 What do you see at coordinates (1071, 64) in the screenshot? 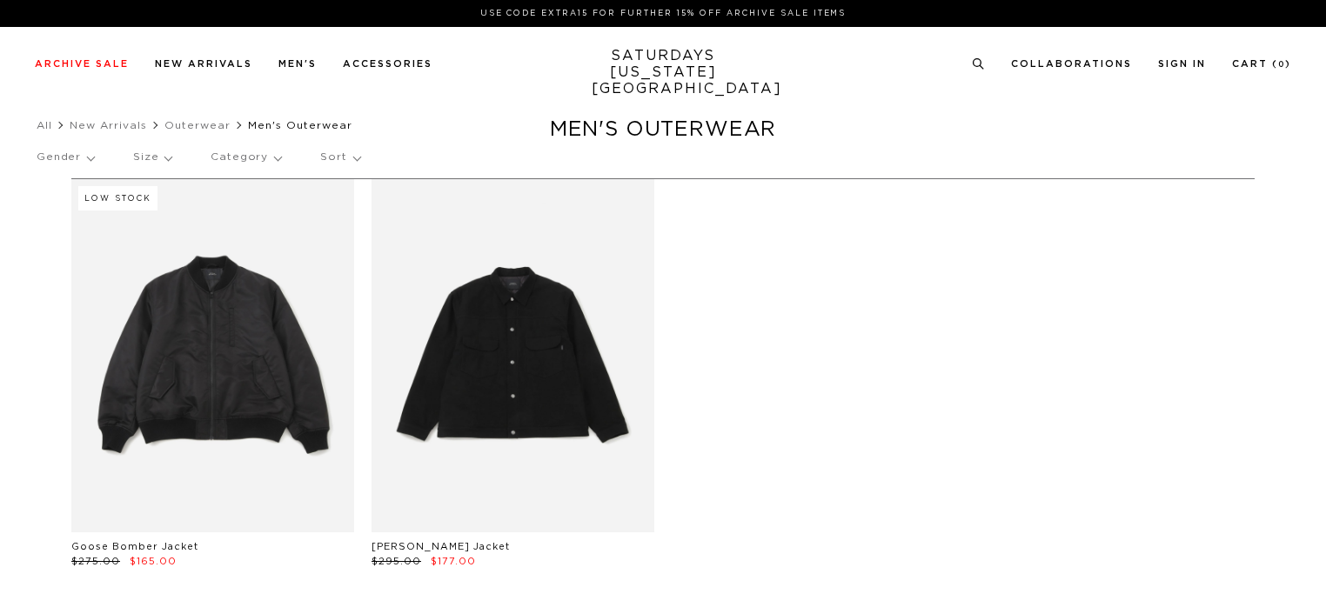
I see `a: Collaborations` at bounding box center [1071, 64].